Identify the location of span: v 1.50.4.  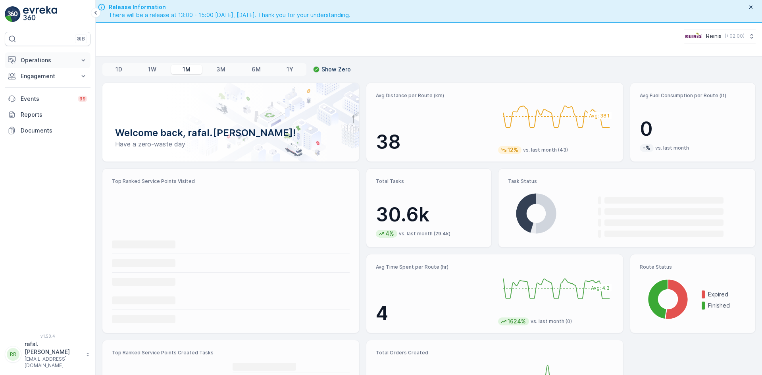
(48, 336).